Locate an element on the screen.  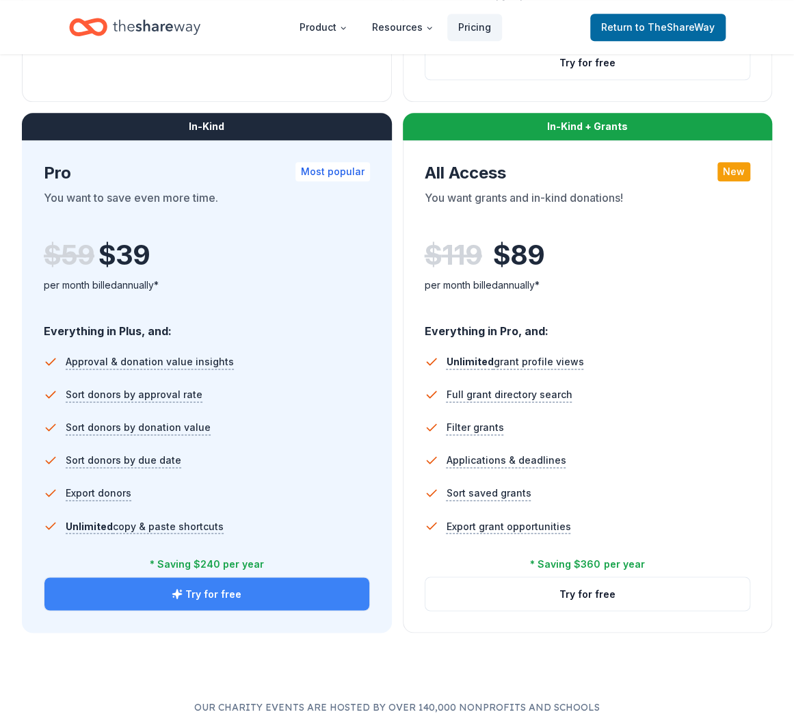
span: Approval & donation value insights is located at coordinates (150, 362).